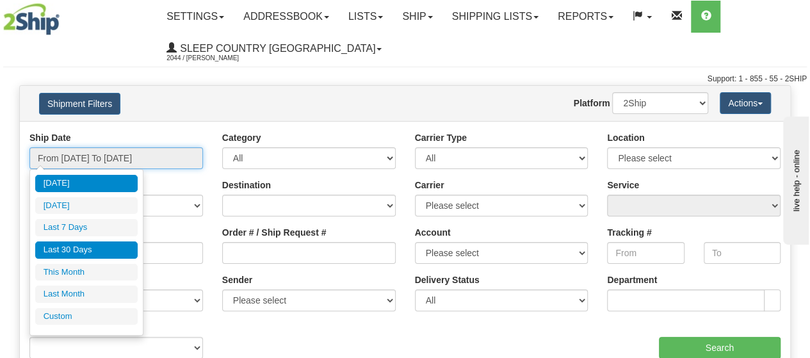  I want to click on label: Carrier Type, so click(441, 138).